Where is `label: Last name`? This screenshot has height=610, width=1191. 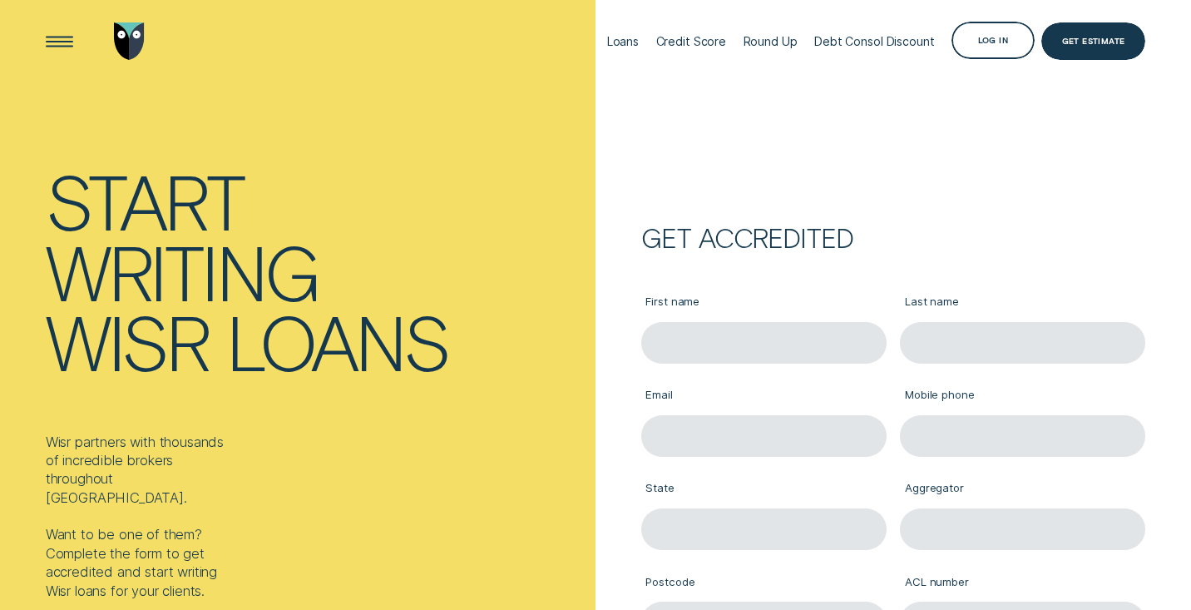
label: Last name is located at coordinates (1022, 303).